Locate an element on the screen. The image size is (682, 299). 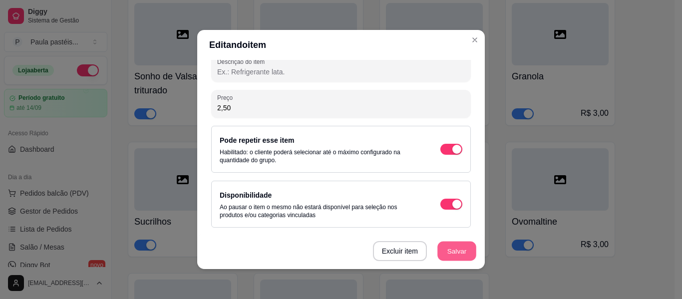
label: Pode repetir esse item is located at coordinates (257, 140).